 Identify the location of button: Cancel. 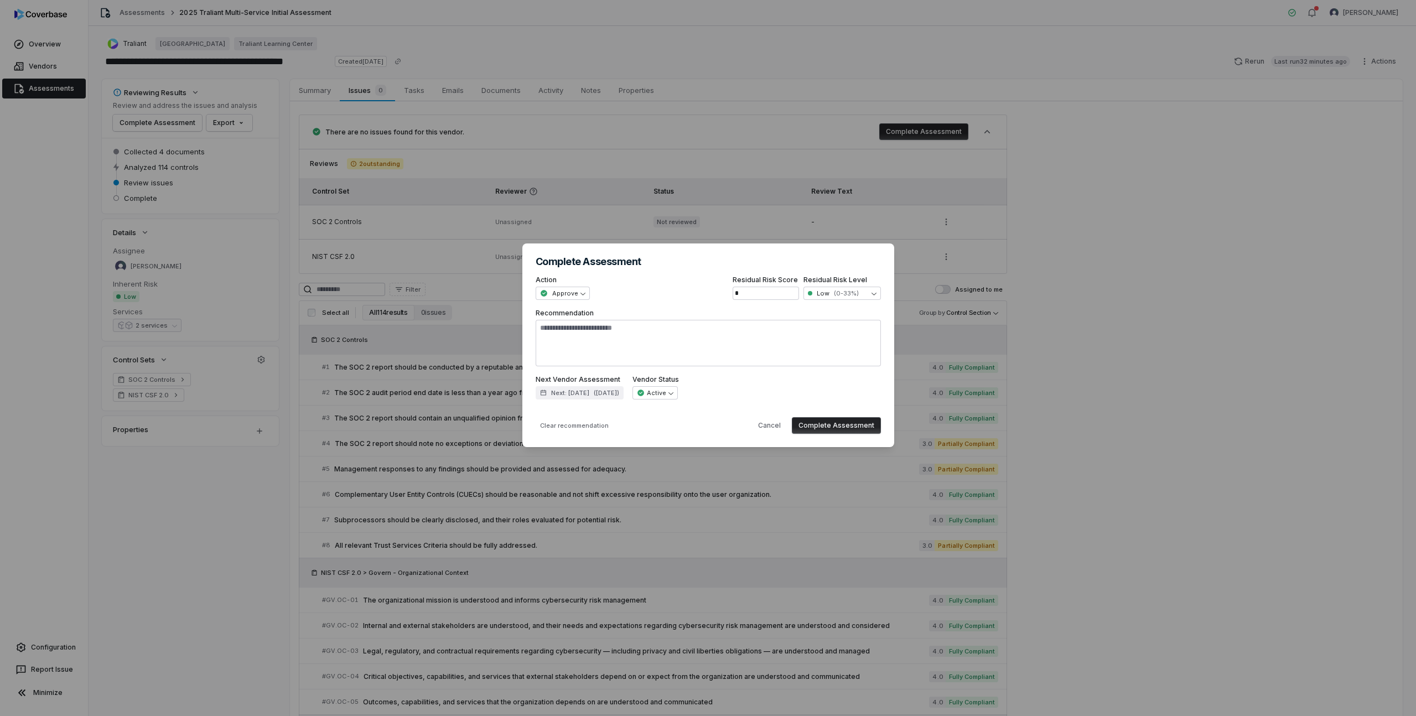
(769, 425).